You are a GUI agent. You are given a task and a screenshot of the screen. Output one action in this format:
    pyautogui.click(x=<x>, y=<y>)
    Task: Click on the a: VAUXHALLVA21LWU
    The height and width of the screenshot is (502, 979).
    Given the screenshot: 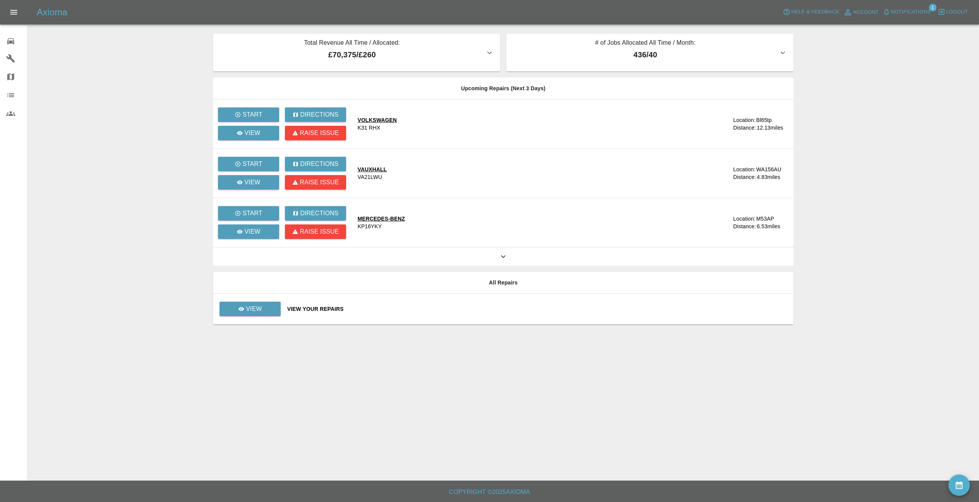 What is the action you would take?
    pyautogui.click(x=525, y=173)
    